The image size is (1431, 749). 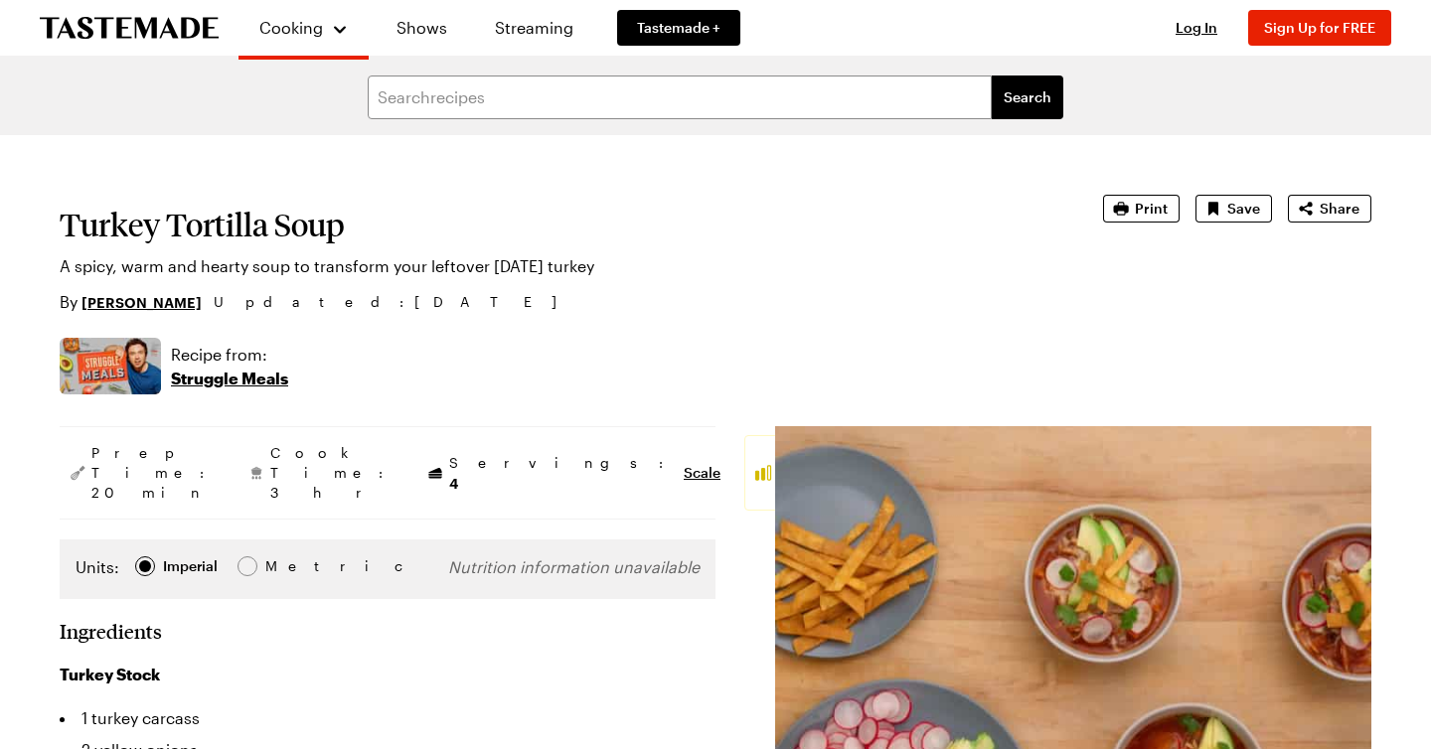 I want to click on span: Tastemade +, so click(x=679, y=28).